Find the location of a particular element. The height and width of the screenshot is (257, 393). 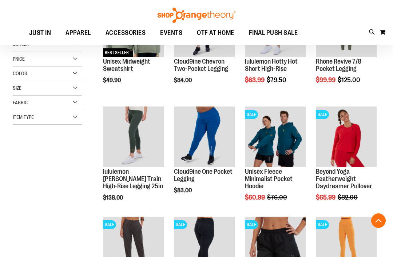

span: $84.00 is located at coordinates (184, 80).